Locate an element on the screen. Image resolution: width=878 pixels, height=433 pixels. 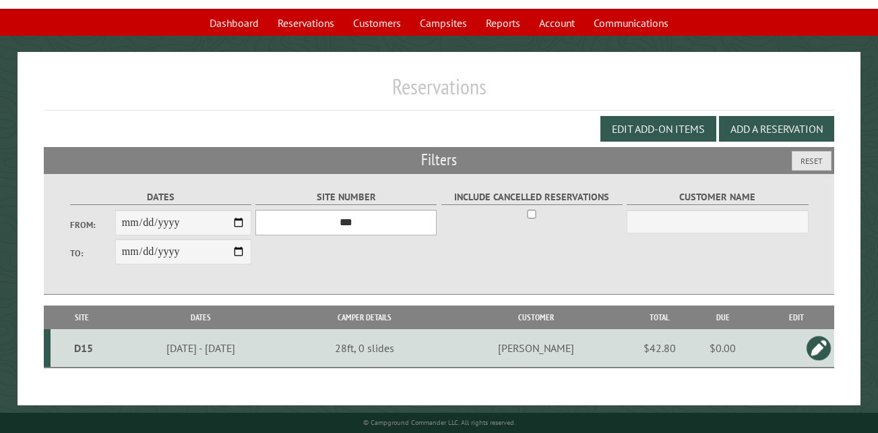
small: © Campground Commander LLC. All rights reserved. is located at coordinates (439, 422).